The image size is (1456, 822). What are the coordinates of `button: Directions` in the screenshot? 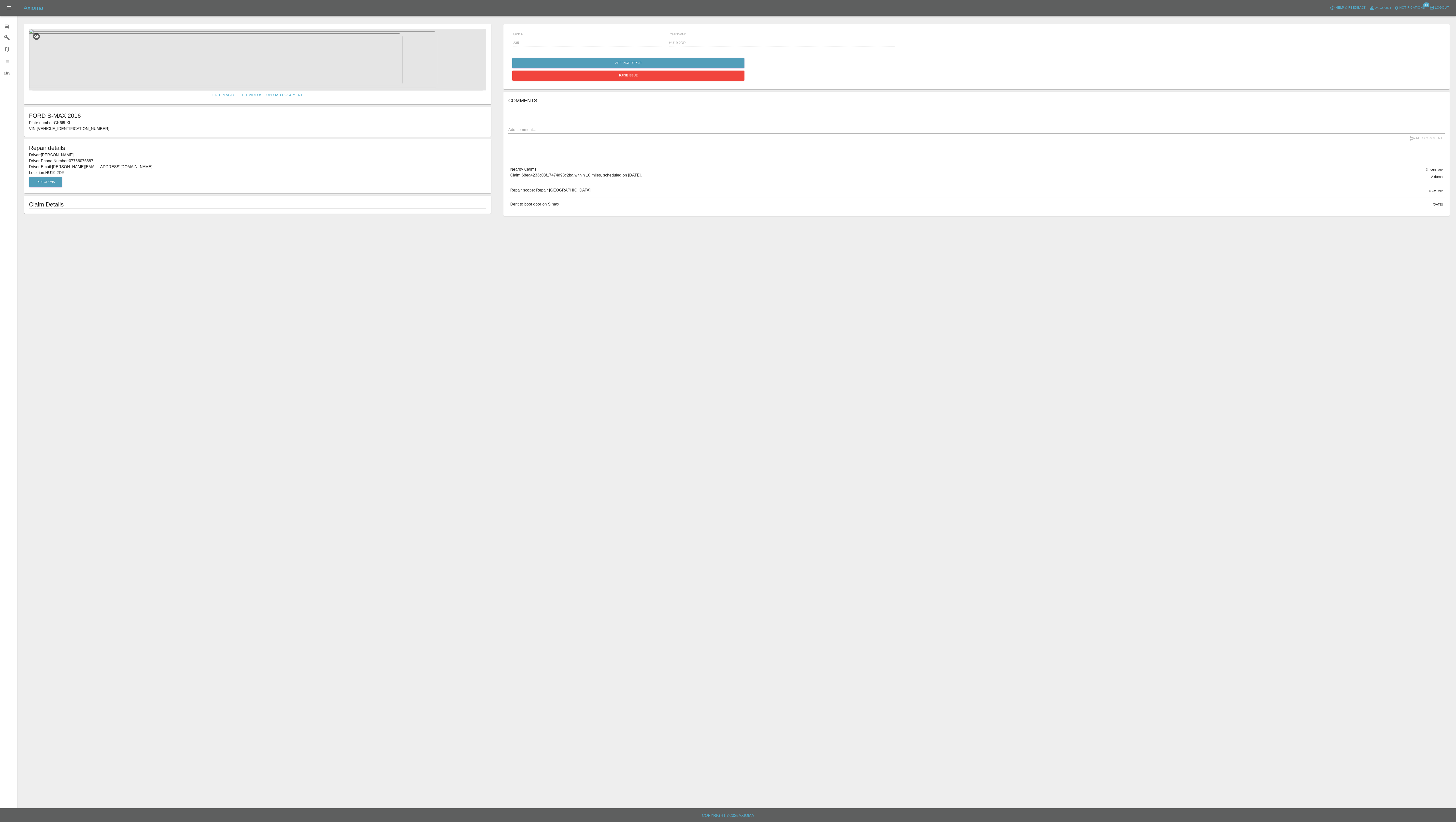 It's located at (46, 182).